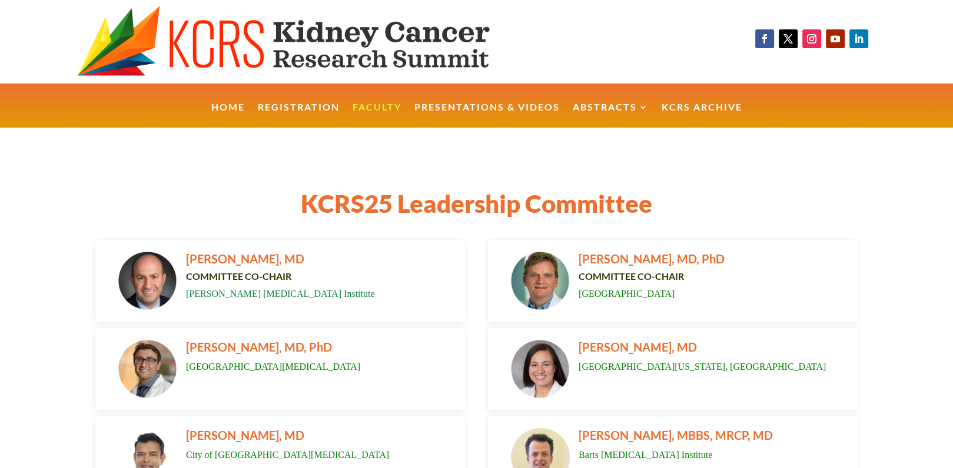 This screenshot has width=953, height=468. What do you see at coordinates (308, 42) in the screenshot?
I see `img: KCRS generic logo wide` at bounding box center [308, 42].